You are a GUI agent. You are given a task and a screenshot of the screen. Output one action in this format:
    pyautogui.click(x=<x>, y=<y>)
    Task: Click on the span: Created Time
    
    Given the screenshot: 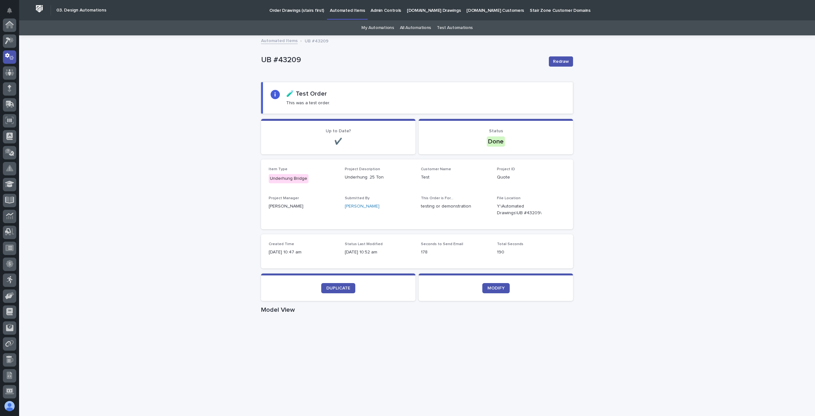 What is the action you would take?
    pyautogui.click(x=281, y=244)
    